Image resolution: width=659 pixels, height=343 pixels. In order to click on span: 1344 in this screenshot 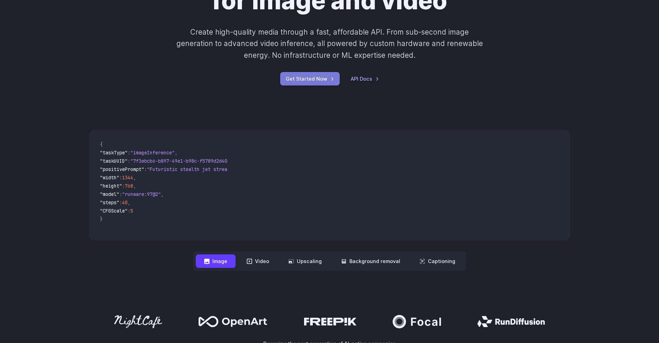, I will do `click(128, 177)`.